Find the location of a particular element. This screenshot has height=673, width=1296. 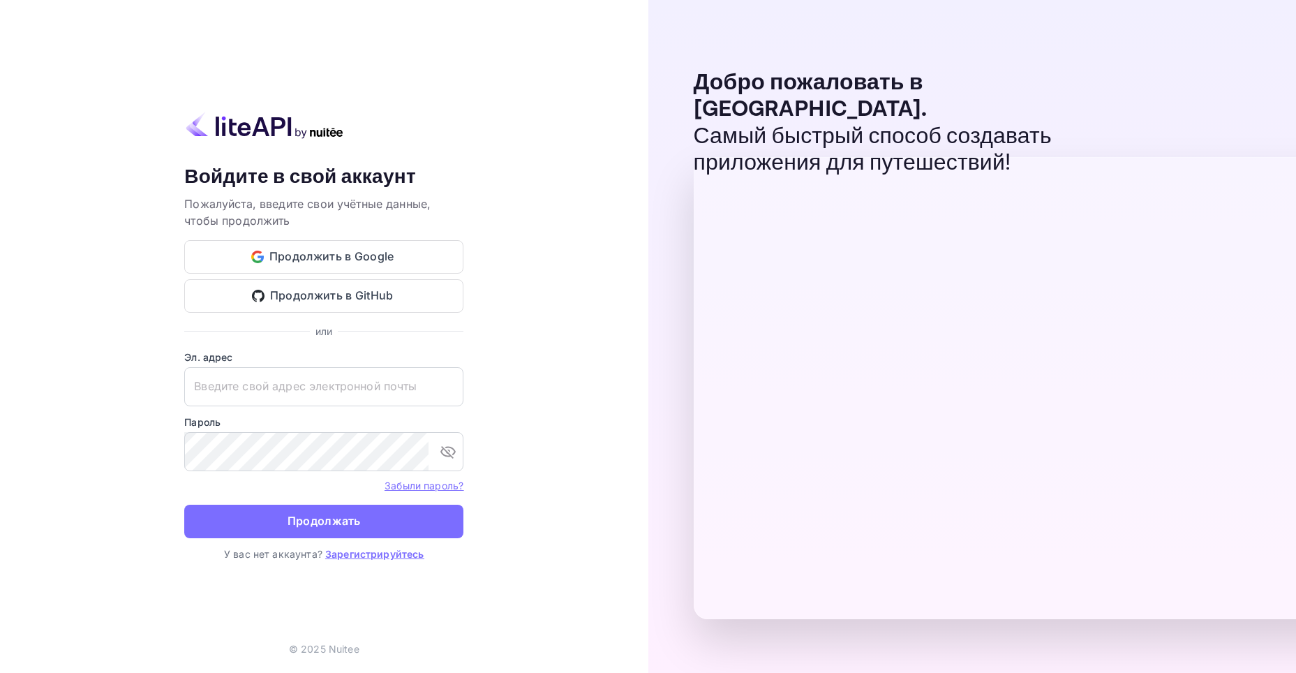

ya-tr-span: или is located at coordinates (324, 331).